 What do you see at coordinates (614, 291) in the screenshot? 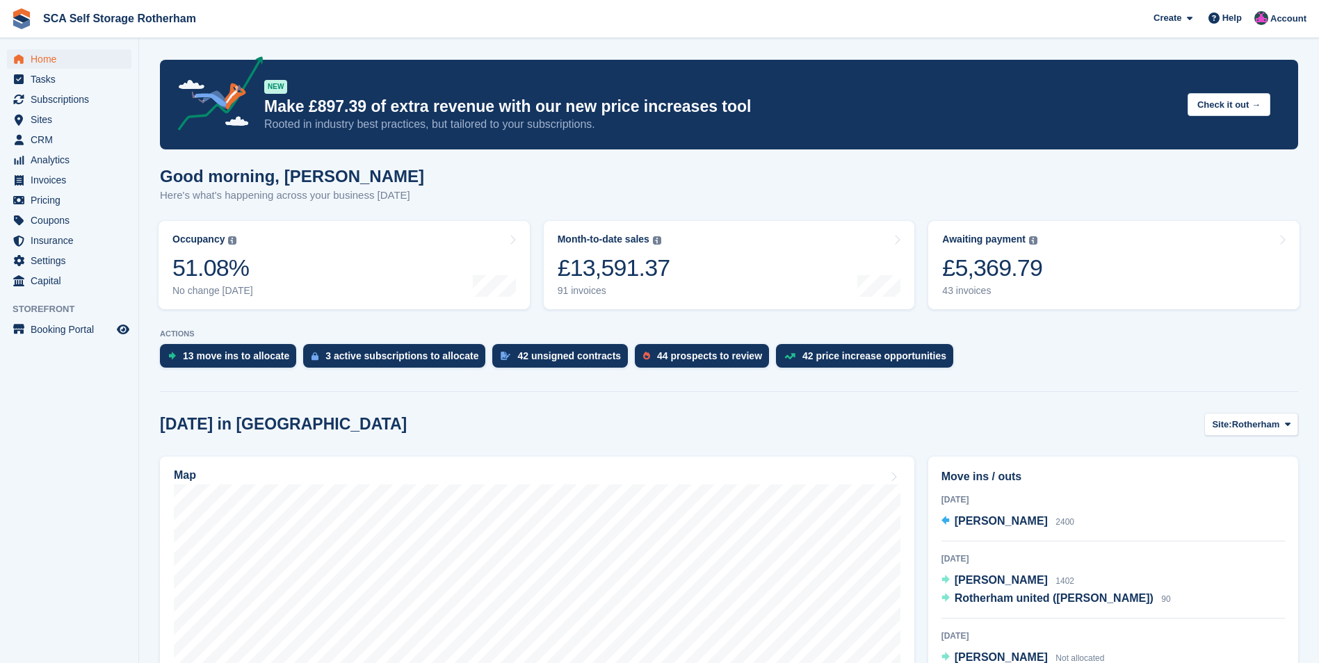
I see `div: 91 invoices` at bounding box center [614, 291].